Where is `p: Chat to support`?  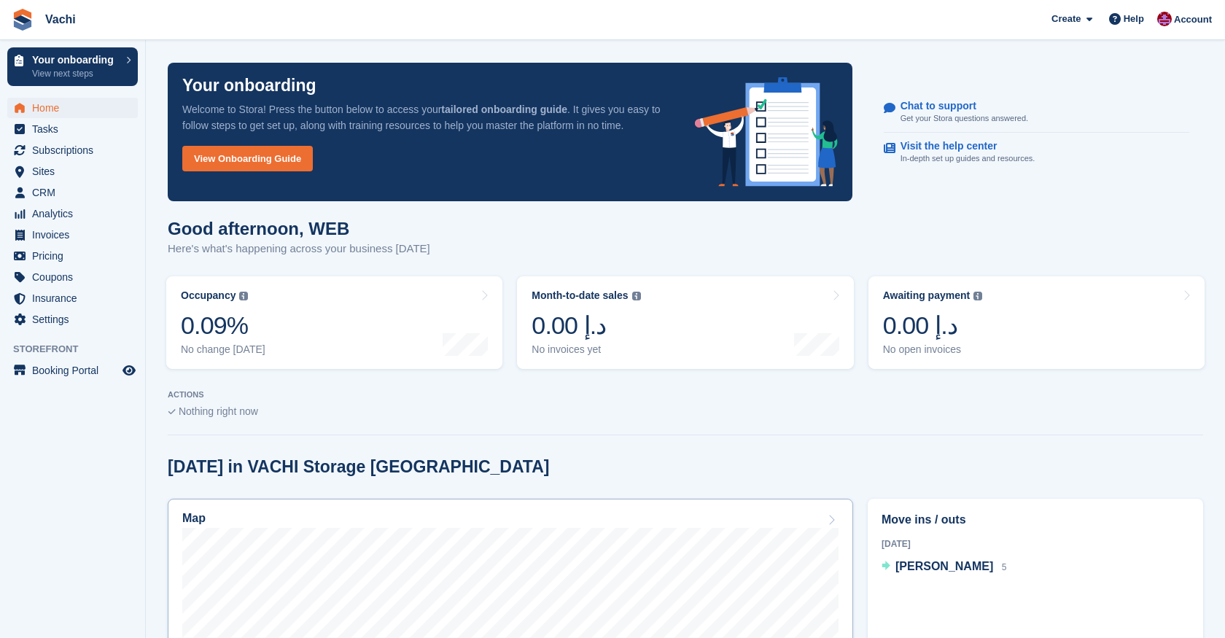 p: Chat to support is located at coordinates (958, 106).